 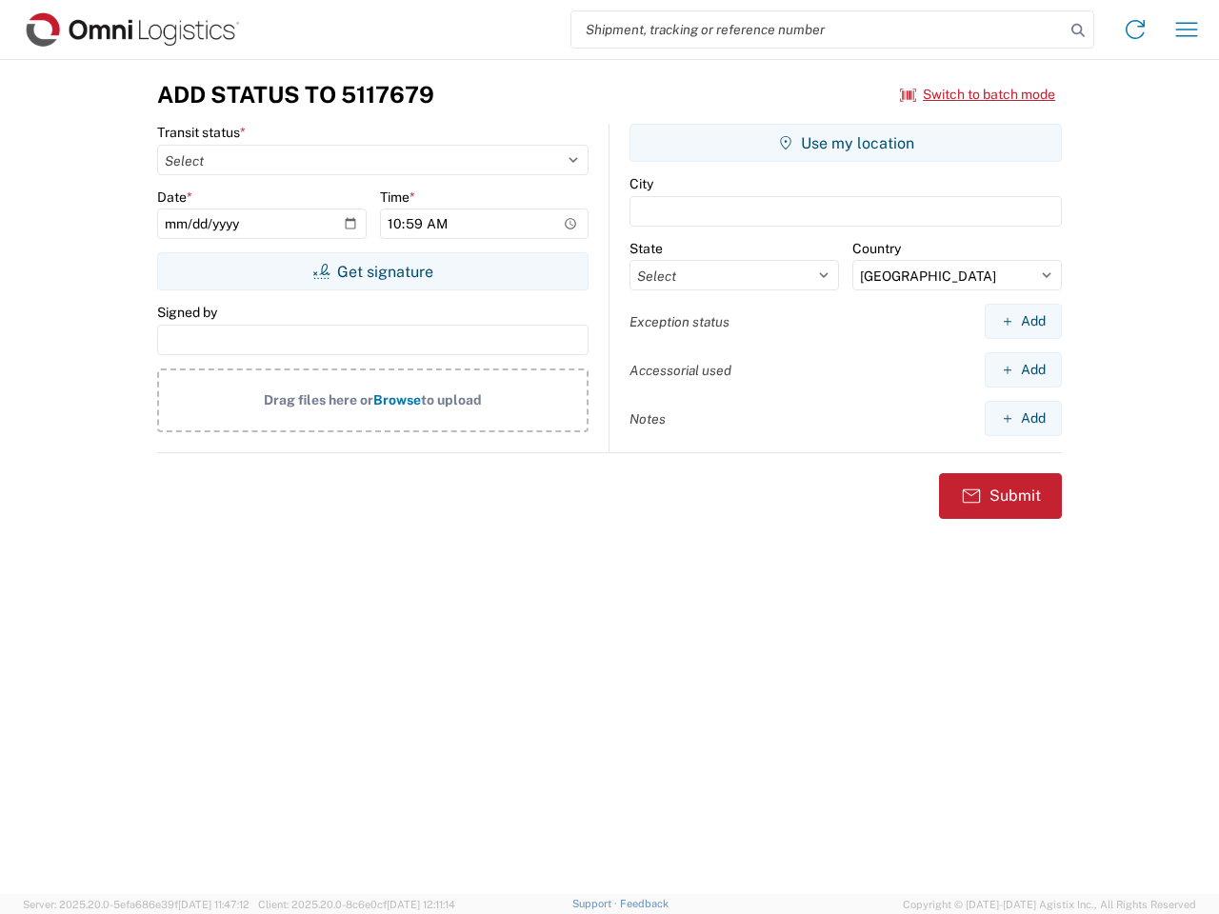 I want to click on label: Time, so click(x=397, y=197).